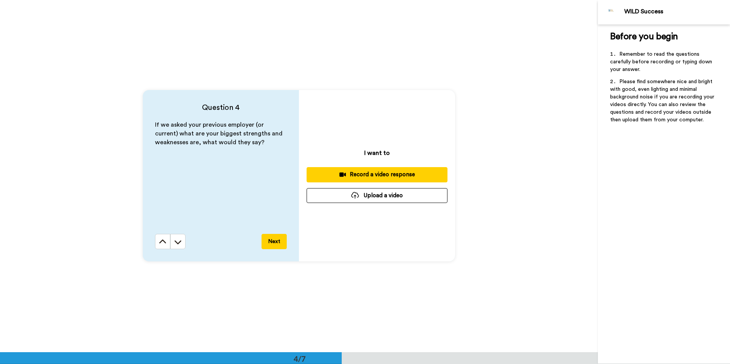 The height and width of the screenshot is (364, 730). I want to click on h4: Question 4, so click(221, 108).